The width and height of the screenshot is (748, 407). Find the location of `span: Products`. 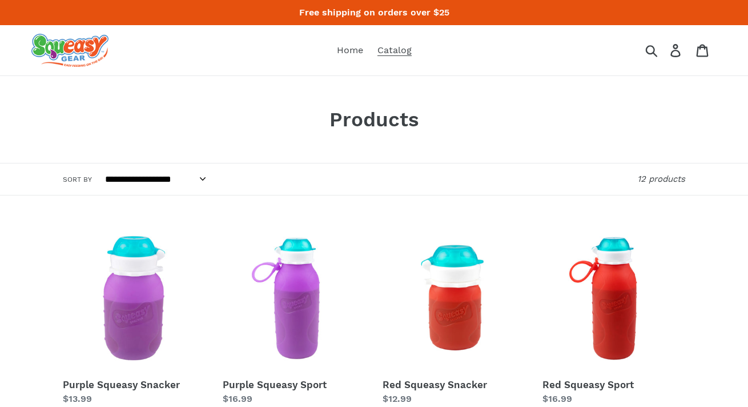

span: Products is located at coordinates (374, 119).